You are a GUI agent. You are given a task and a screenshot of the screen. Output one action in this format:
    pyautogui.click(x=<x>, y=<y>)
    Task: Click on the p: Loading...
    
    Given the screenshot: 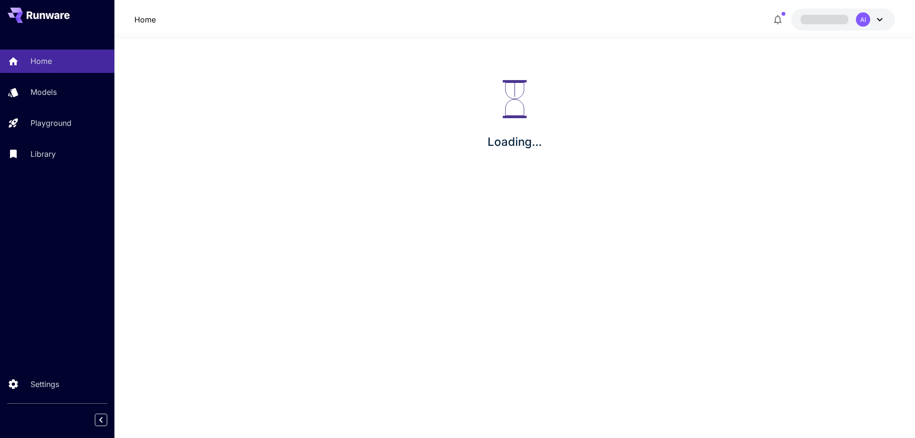 What is the action you would take?
    pyautogui.click(x=515, y=142)
    